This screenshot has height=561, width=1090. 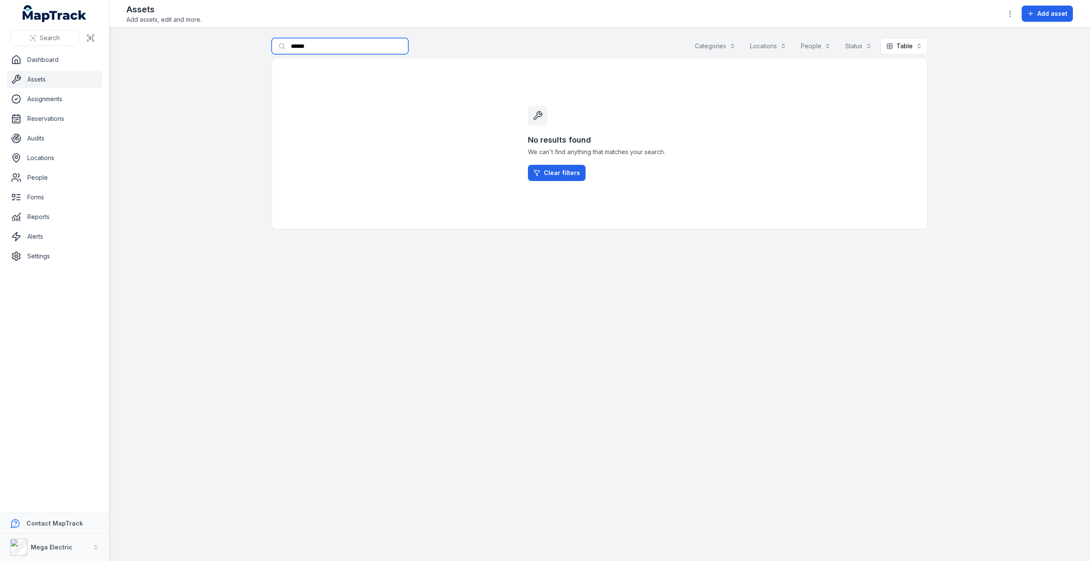 What do you see at coordinates (50, 38) in the screenshot?
I see `span: Search` at bounding box center [50, 38].